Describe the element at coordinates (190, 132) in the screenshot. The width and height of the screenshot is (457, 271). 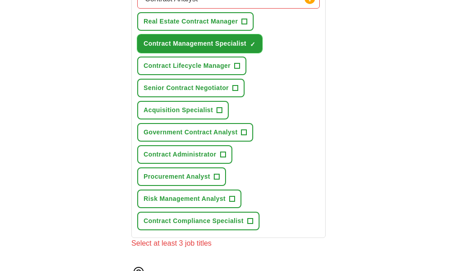
I see `span: Government Contract Analyst` at that location.